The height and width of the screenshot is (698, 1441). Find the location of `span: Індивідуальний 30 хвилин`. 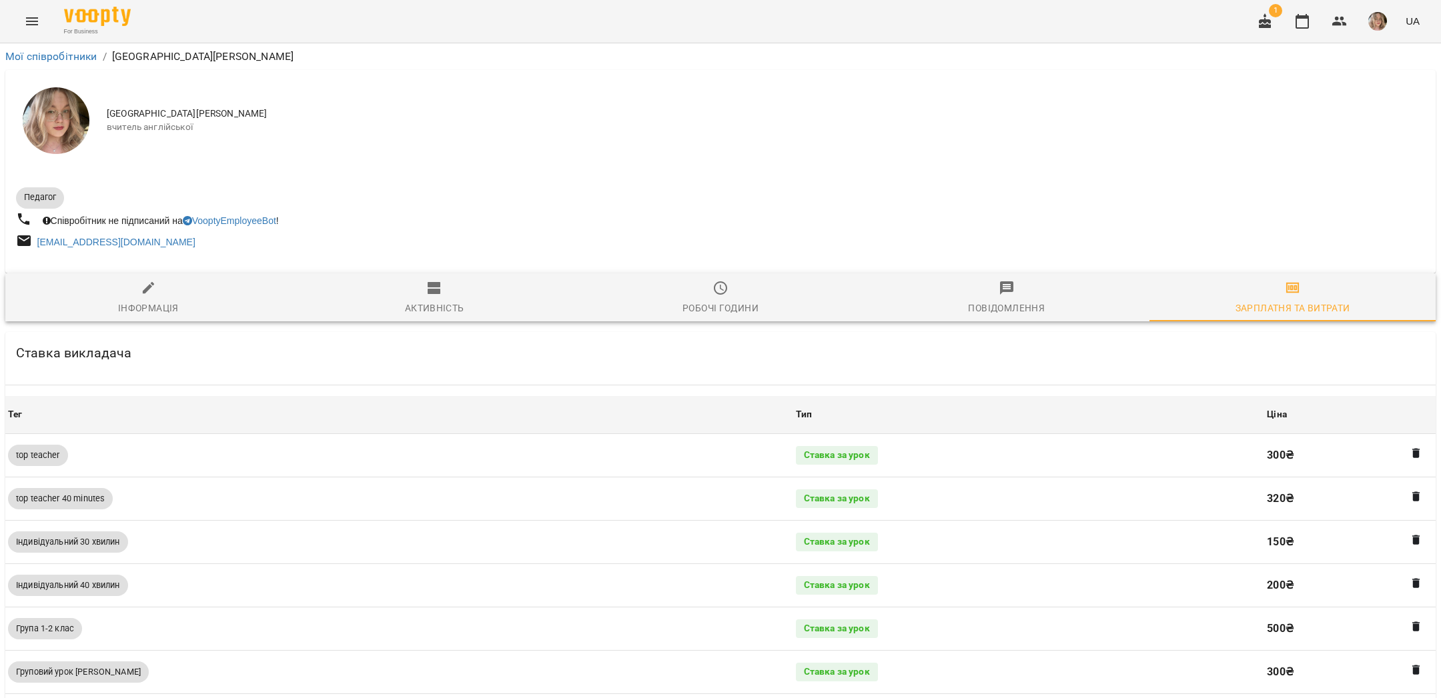

span: Індивідуальний 30 хвилин is located at coordinates (68, 542).